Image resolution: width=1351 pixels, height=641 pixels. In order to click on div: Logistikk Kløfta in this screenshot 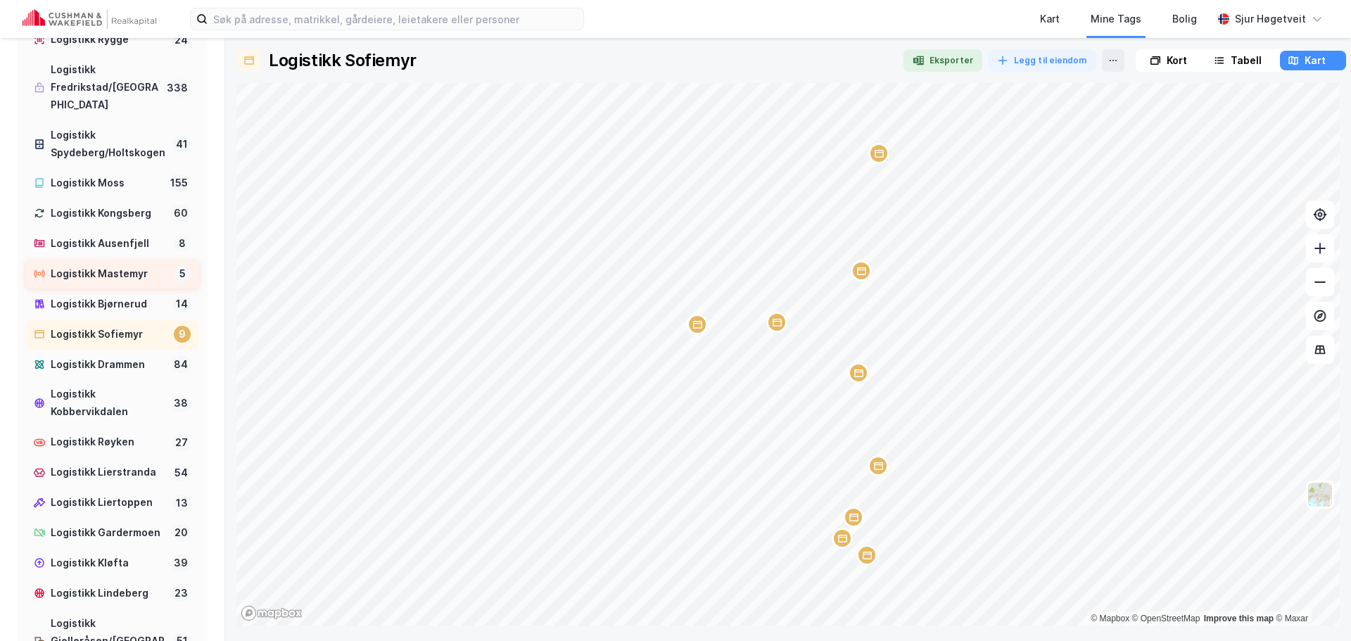, I will do `click(108, 563)`.